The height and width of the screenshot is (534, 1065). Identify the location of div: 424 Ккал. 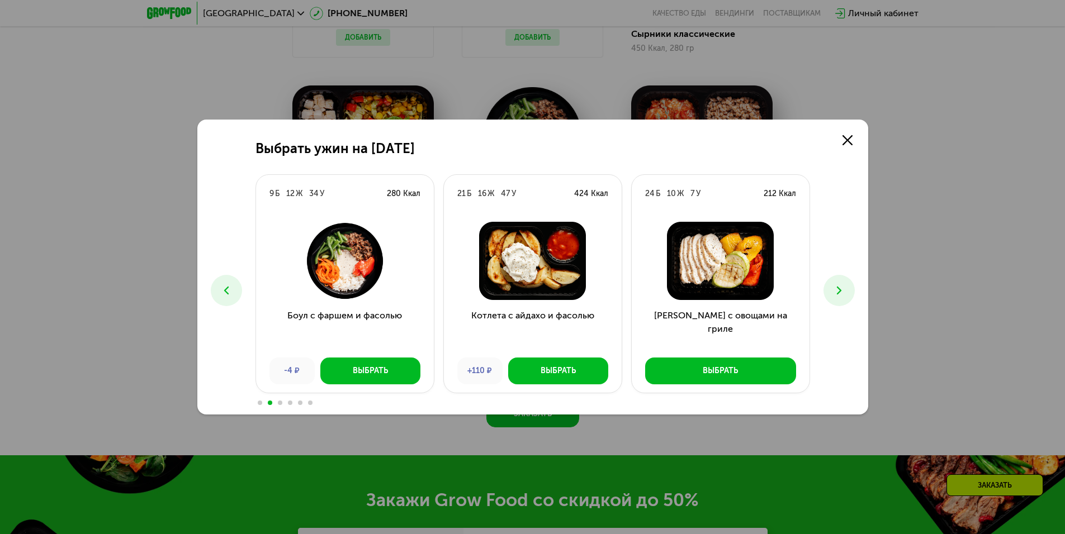
(591, 194).